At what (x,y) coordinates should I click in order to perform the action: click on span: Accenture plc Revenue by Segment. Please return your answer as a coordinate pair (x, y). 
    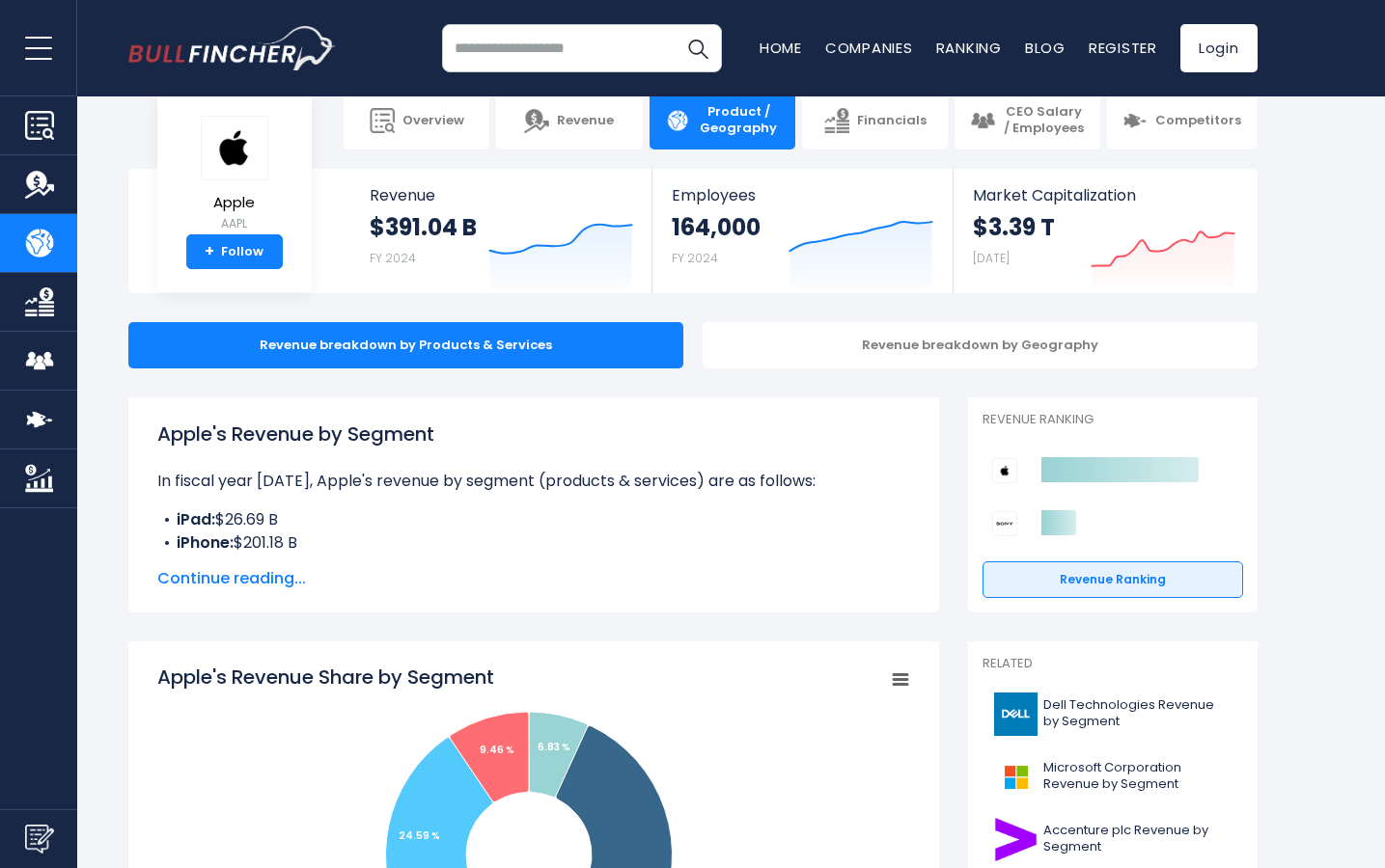
    Looking at the image, I should click on (1137, 839).